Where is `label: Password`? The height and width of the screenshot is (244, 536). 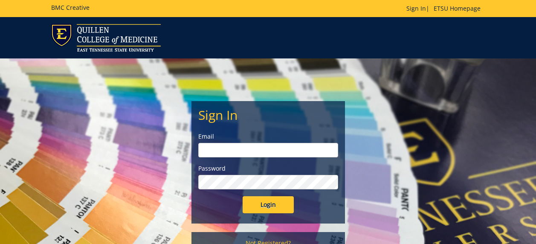
label: Password is located at coordinates (268, 168).